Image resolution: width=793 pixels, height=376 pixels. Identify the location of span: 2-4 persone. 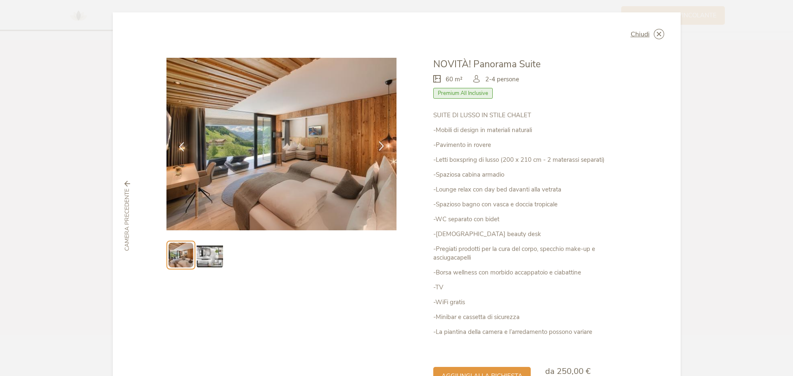
(502, 79).